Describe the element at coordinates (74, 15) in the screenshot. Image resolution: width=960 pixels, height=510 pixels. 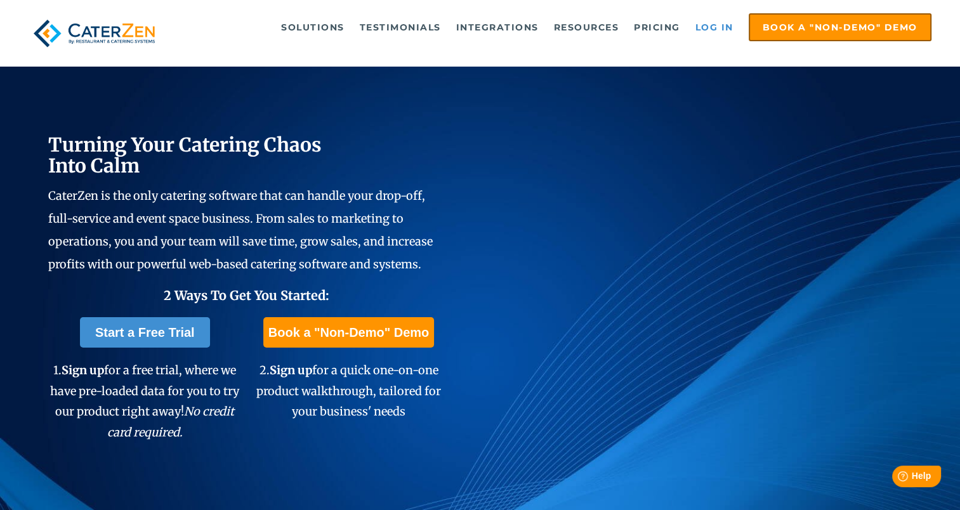
I see `span: Help` at that location.